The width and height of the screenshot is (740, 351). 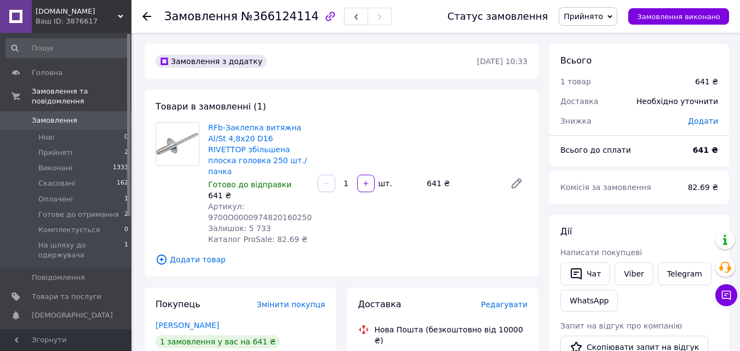 I want to click on span: Готове до отримання, so click(x=78, y=215).